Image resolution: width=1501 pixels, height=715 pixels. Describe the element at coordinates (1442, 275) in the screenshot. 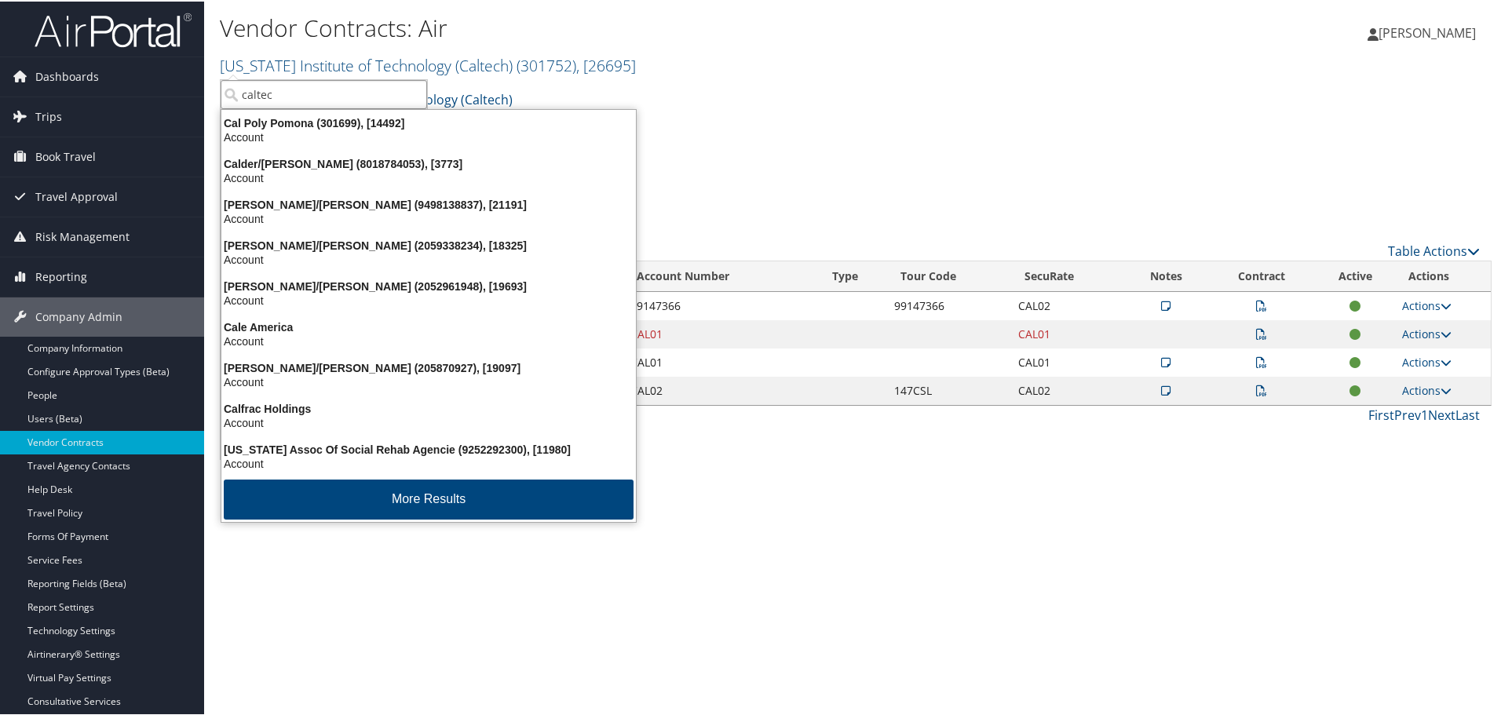

I see `th: Actions` at that location.